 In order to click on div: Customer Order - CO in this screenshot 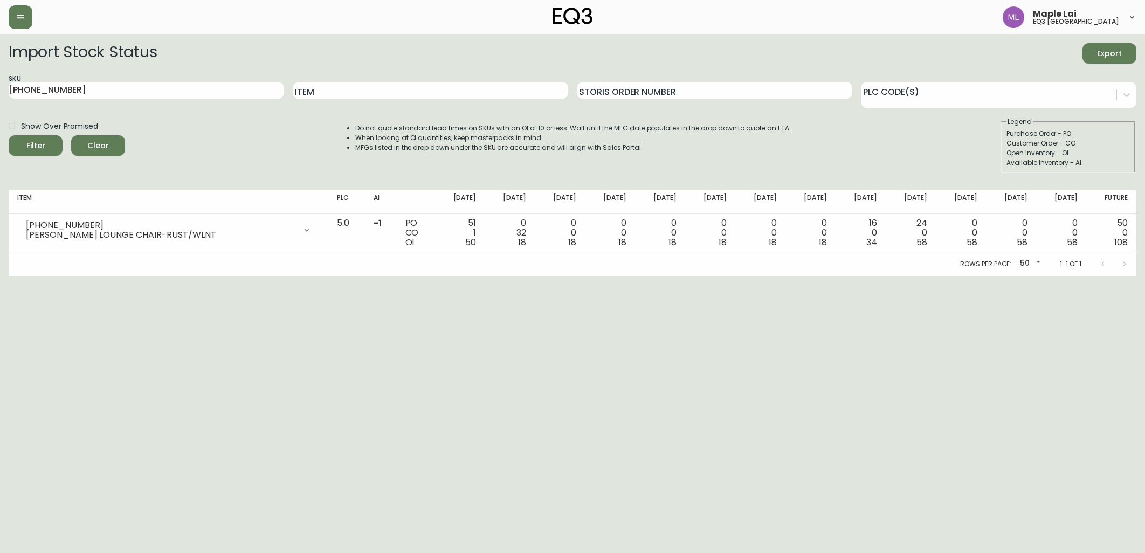, I will do `click(1068, 143)`.